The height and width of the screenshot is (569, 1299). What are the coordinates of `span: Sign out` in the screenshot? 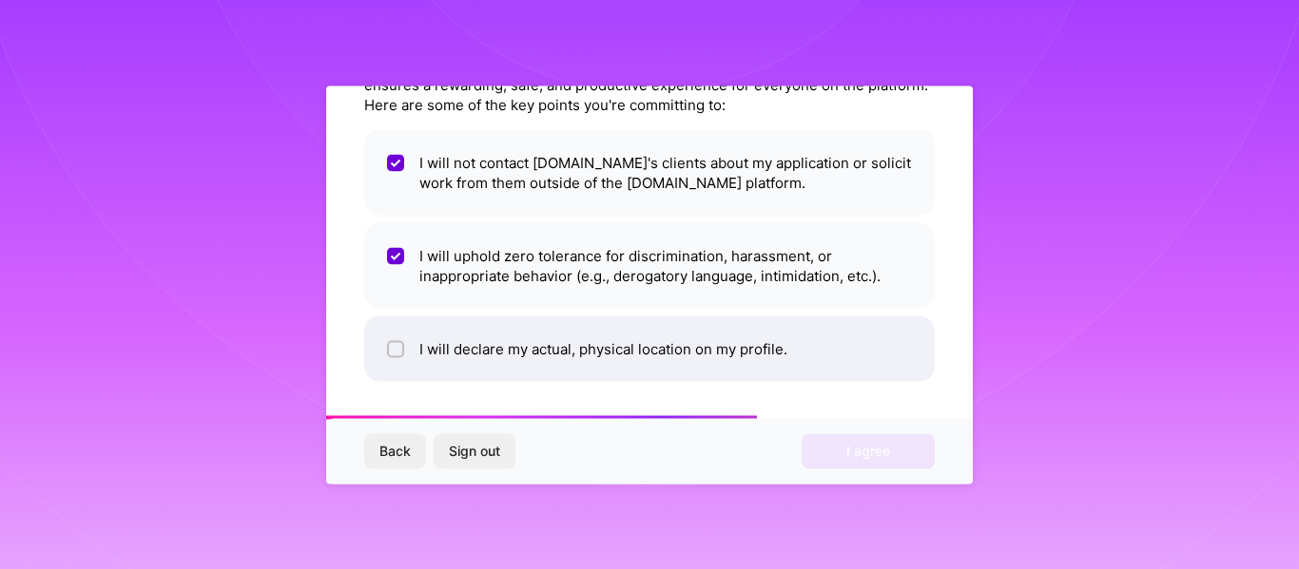 It's located at (474, 452).